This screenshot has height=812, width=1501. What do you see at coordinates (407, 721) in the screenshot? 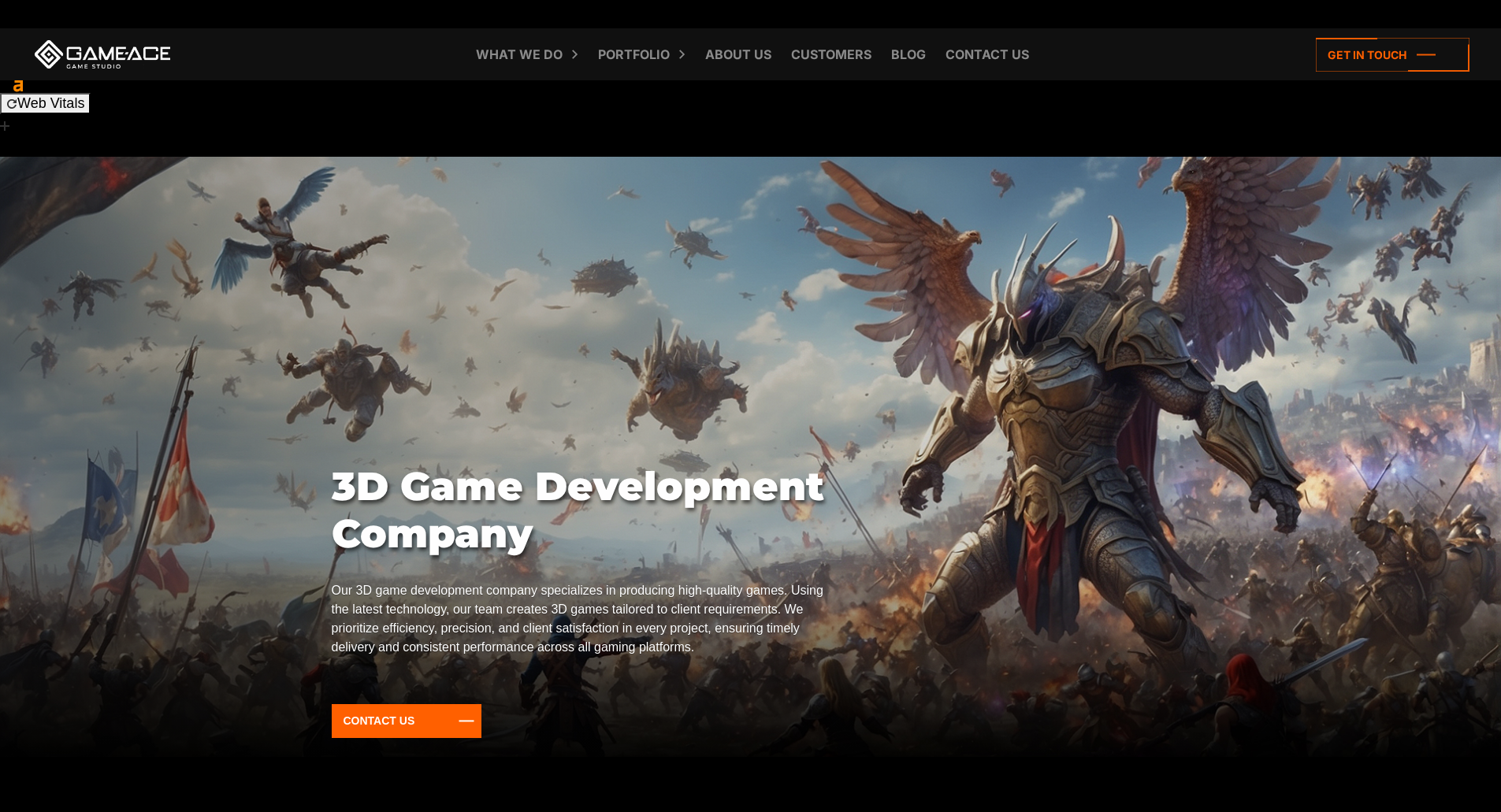
I see `a: Contact Us` at bounding box center [407, 721].